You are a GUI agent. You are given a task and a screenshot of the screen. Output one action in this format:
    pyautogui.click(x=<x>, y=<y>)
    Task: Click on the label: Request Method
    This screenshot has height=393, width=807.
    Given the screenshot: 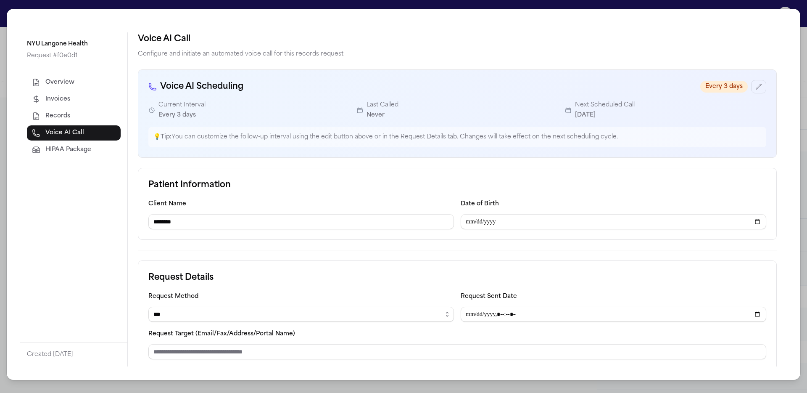 What is the action you would take?
    pyautogui.click(x=173, y=296)
    